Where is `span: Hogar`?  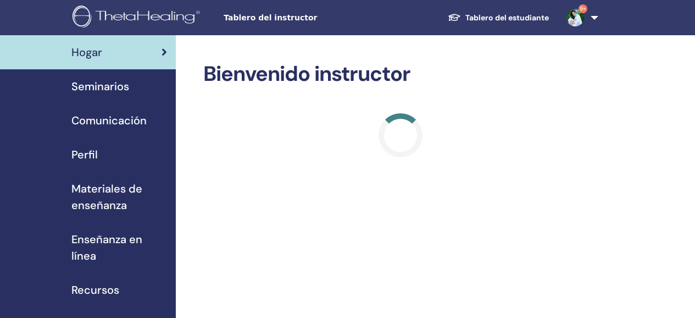 span: Hogar is located at coordinates (87, 52).